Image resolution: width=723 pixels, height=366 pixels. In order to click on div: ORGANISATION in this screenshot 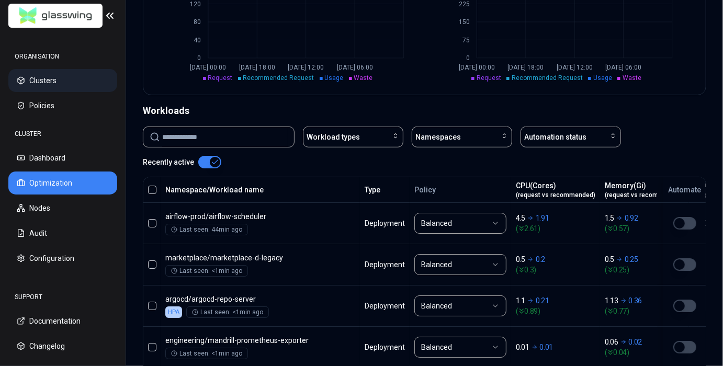, I will do `click(63, 57)`.